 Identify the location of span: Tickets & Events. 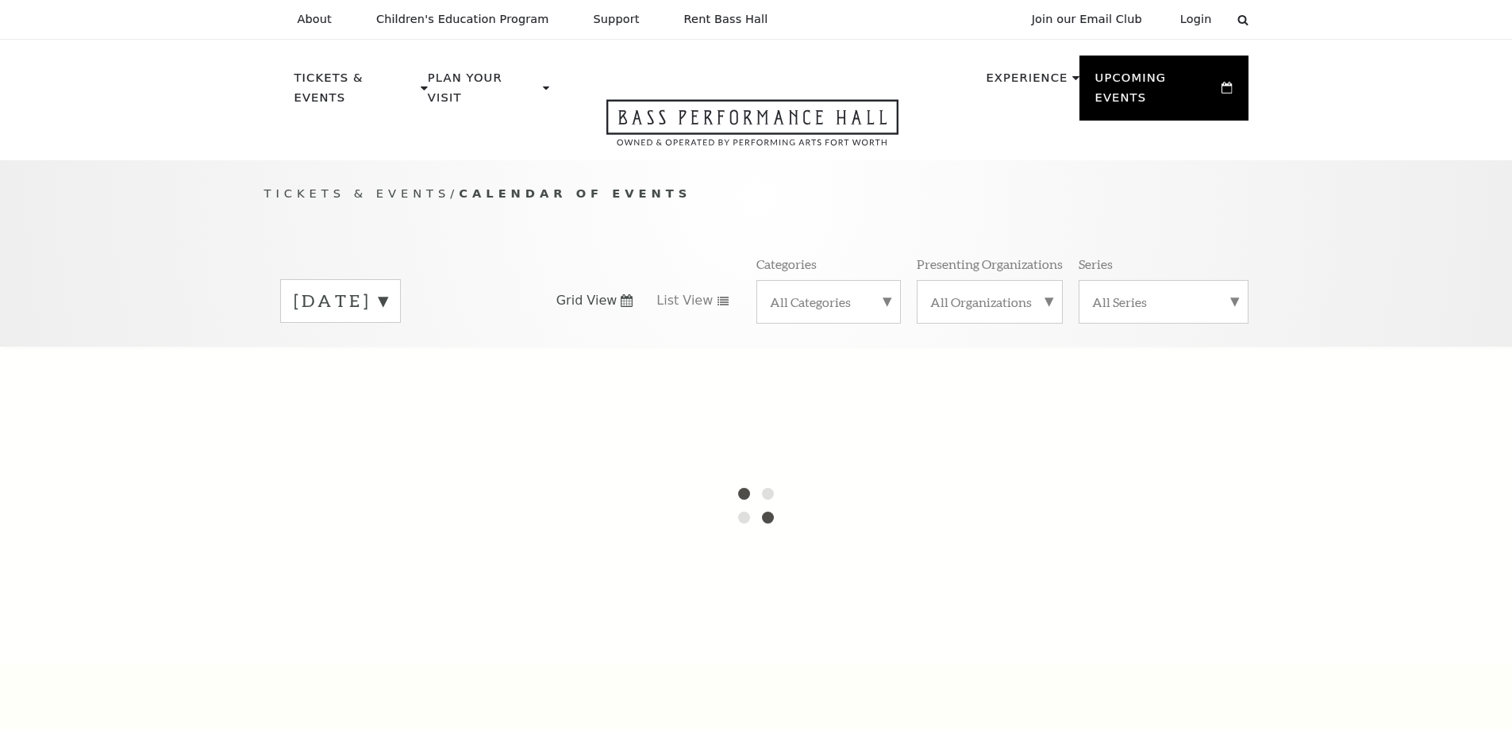
(357, 193).